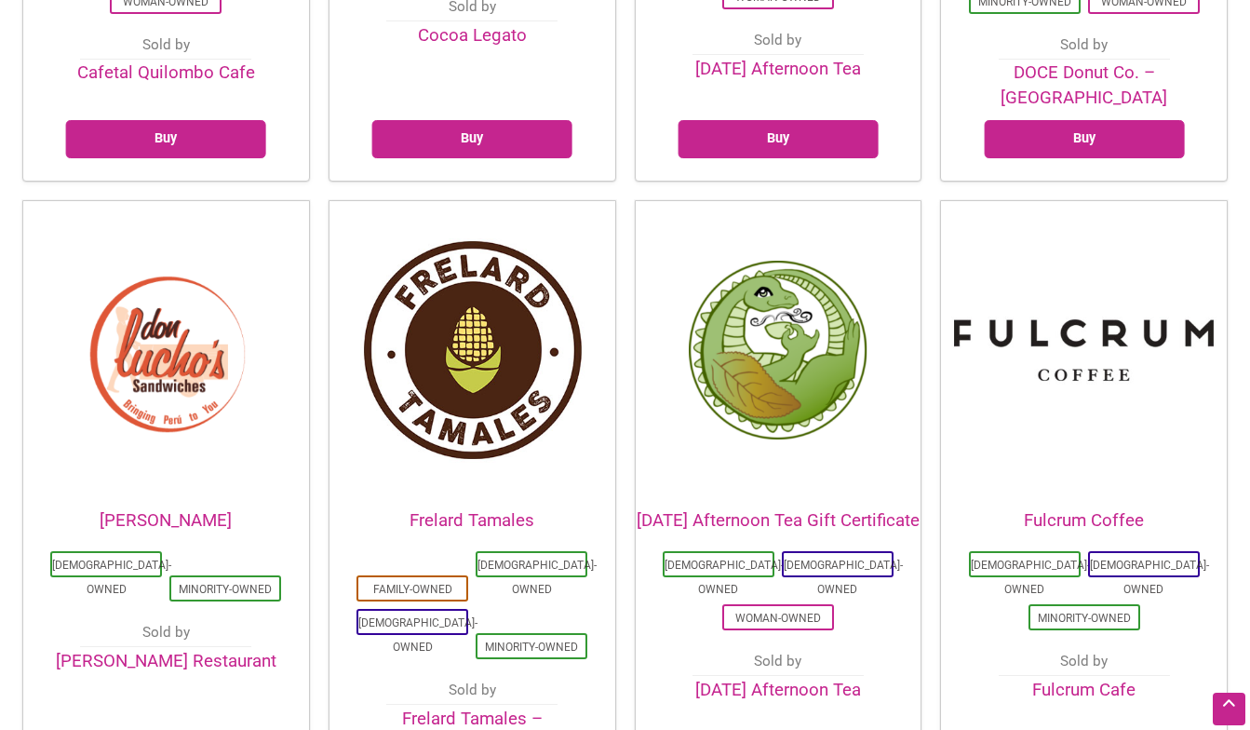 The height and width of the screenshot is (730, 1250). I want to click on a: Add to cart: “CommuniTEA”, so click(778, 139).